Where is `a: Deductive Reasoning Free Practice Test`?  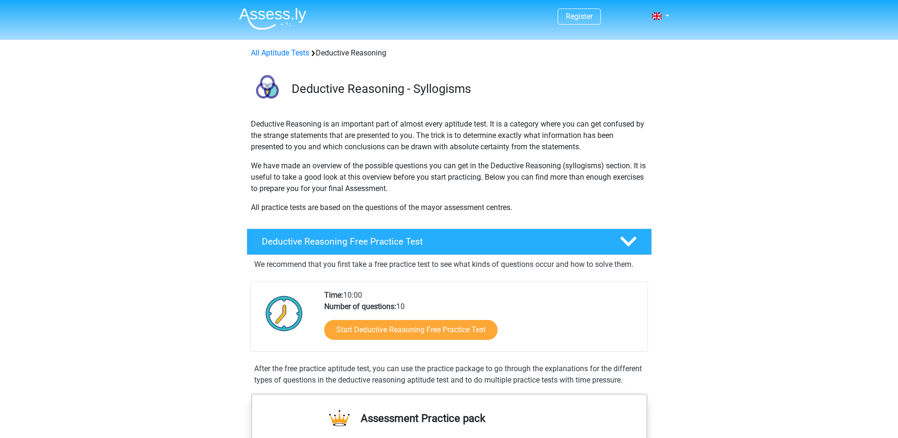
a: Deductive Reasoning Free Practice Test is located at coordinates (449, 242).